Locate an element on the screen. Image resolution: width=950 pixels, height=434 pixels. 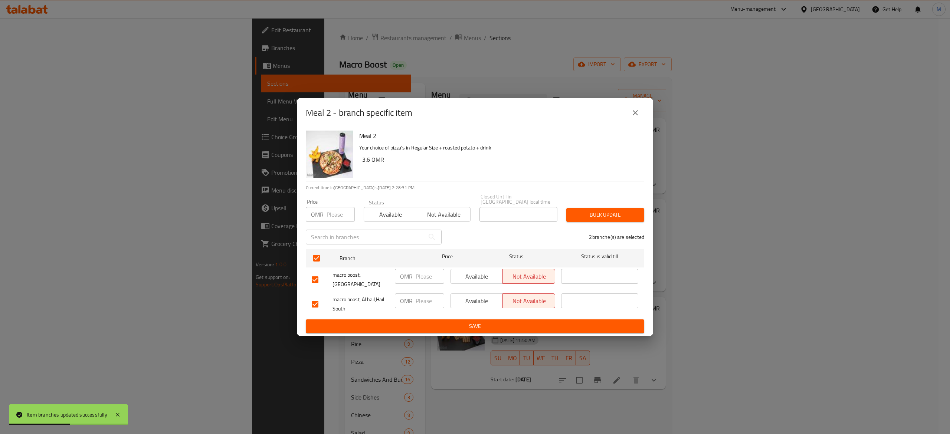
span: Branch is located at coordinates (378, 258).